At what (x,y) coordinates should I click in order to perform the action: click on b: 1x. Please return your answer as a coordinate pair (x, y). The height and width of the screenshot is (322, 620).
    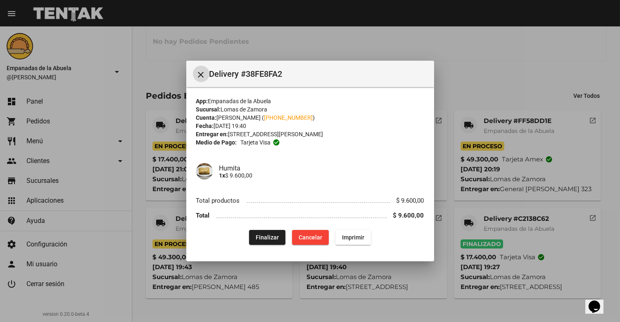
    Looking at the image, I should click on (222, 176).